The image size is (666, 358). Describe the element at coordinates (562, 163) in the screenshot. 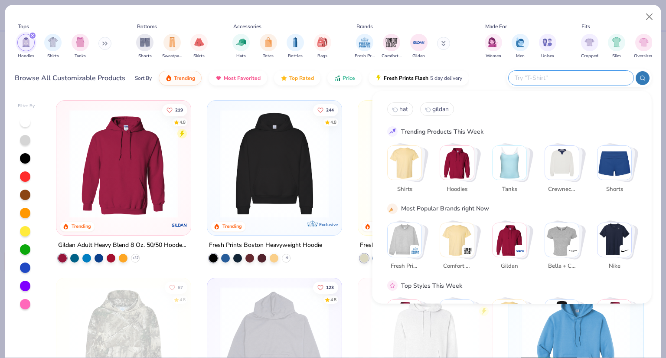

I see `img: Crewnecks` at that location.